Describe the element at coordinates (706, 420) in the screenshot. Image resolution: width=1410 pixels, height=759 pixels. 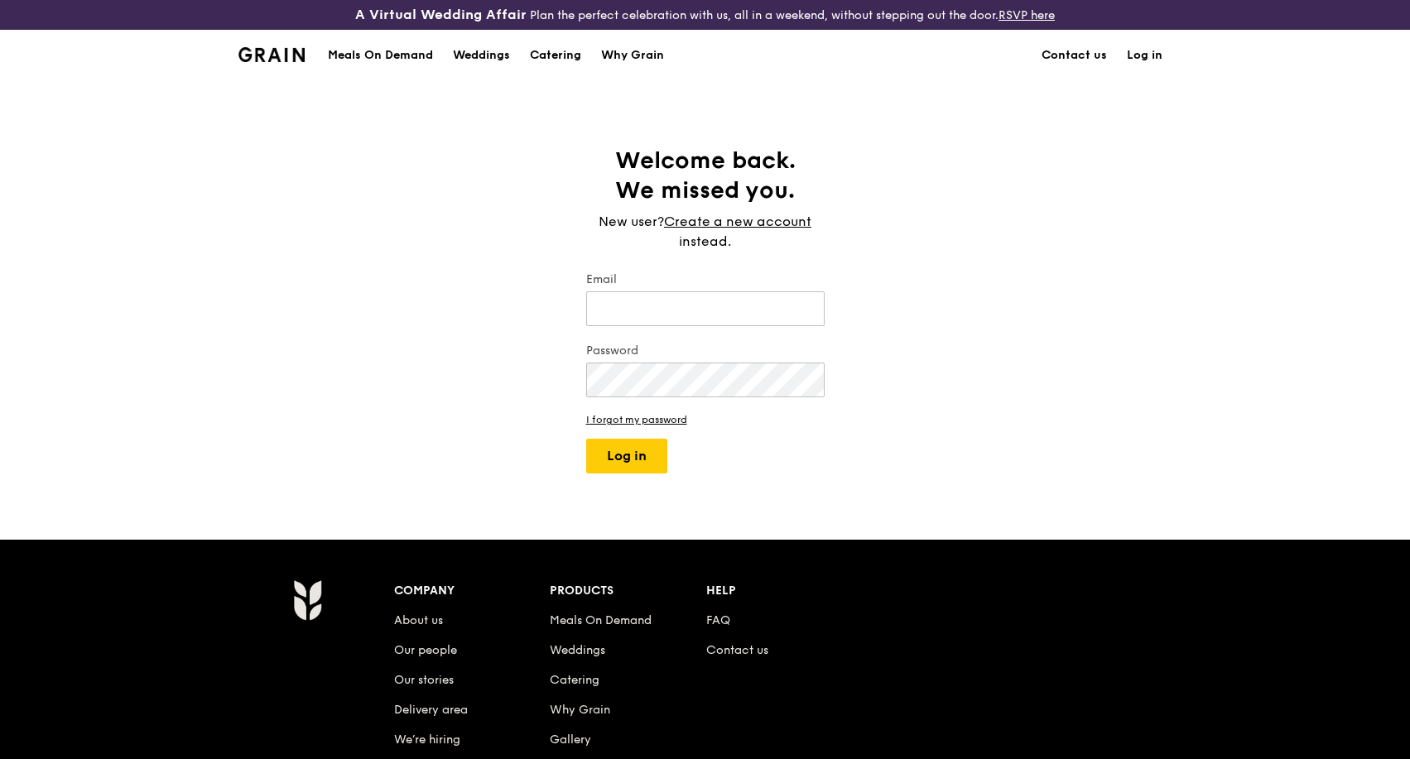
I see `a: I forgot my password` at that location.